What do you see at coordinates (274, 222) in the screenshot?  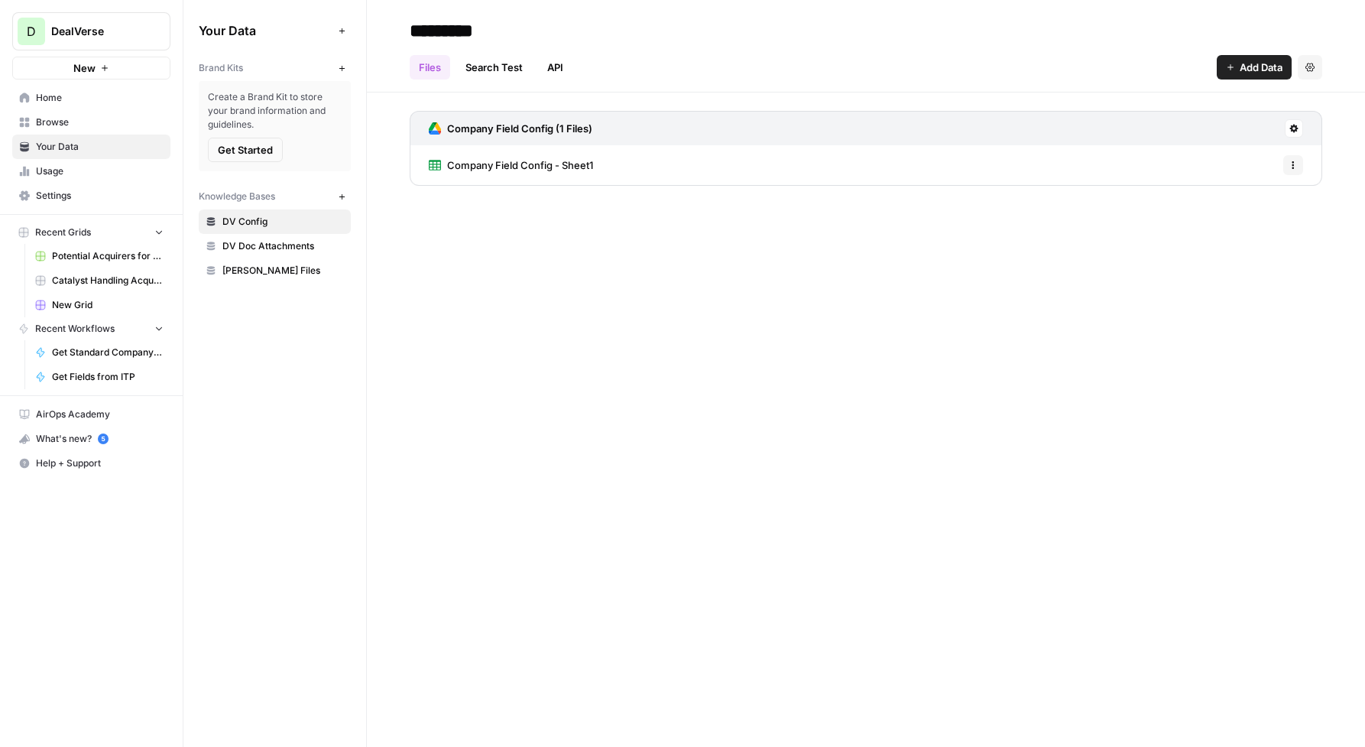 I see `a: DV Config` at bounding box center [274, 222].